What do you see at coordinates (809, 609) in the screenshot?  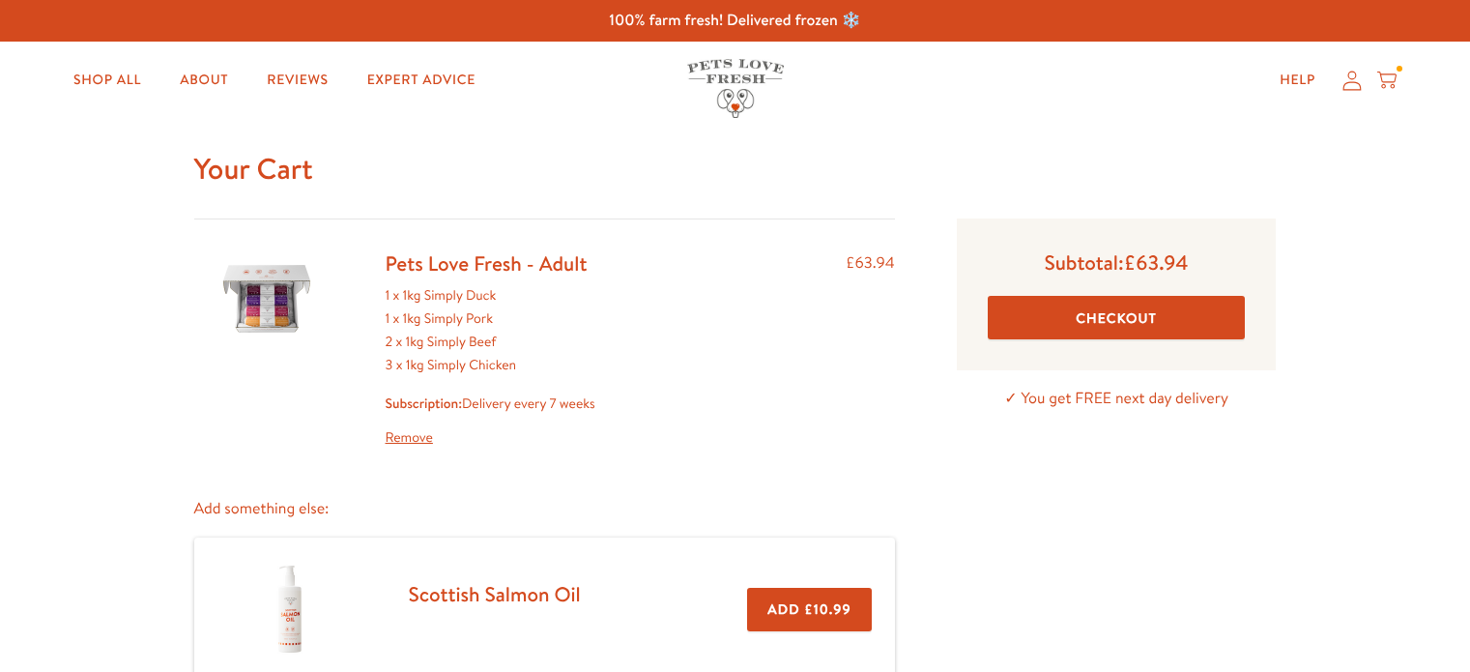 I see `button: Add £10.99` at bounding box center [809, 609].